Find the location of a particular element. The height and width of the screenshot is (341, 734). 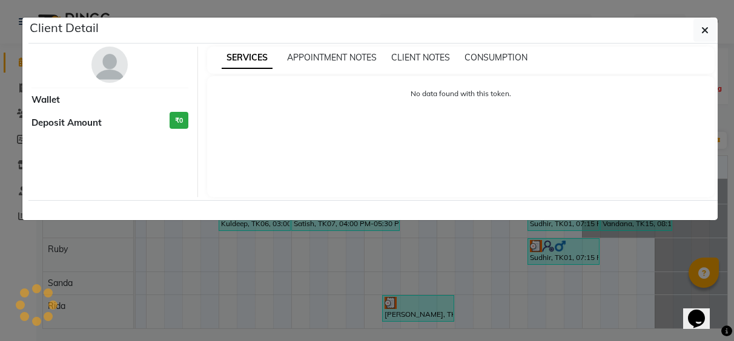

span: CLIENT NOTES is located at coordinates (420, 57).